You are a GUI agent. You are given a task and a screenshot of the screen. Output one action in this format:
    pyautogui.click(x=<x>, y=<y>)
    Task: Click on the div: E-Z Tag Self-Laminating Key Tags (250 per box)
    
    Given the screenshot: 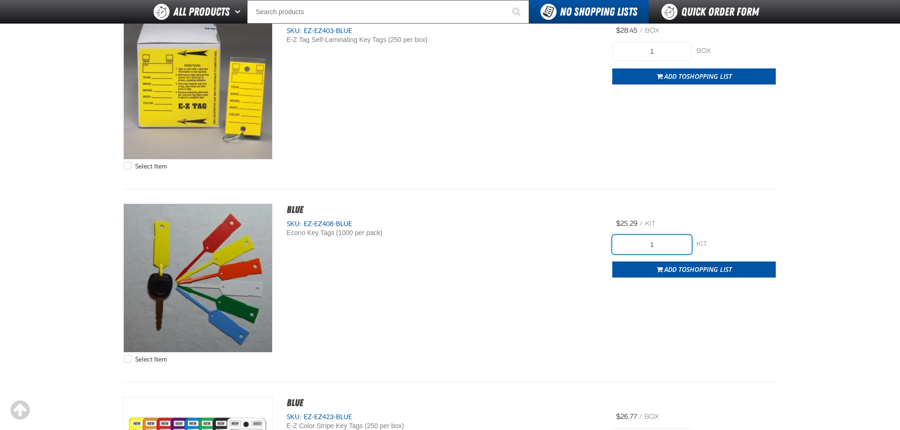 What is the action you would take?
    pyautogui.click(x=380, y=40)
    